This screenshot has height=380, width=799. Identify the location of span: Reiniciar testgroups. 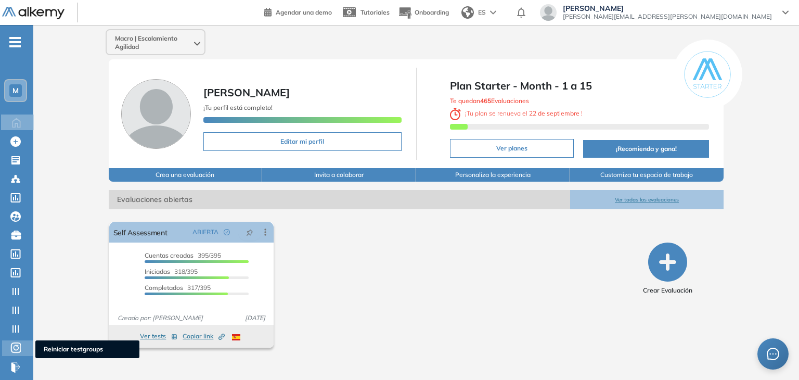
(87, 349).